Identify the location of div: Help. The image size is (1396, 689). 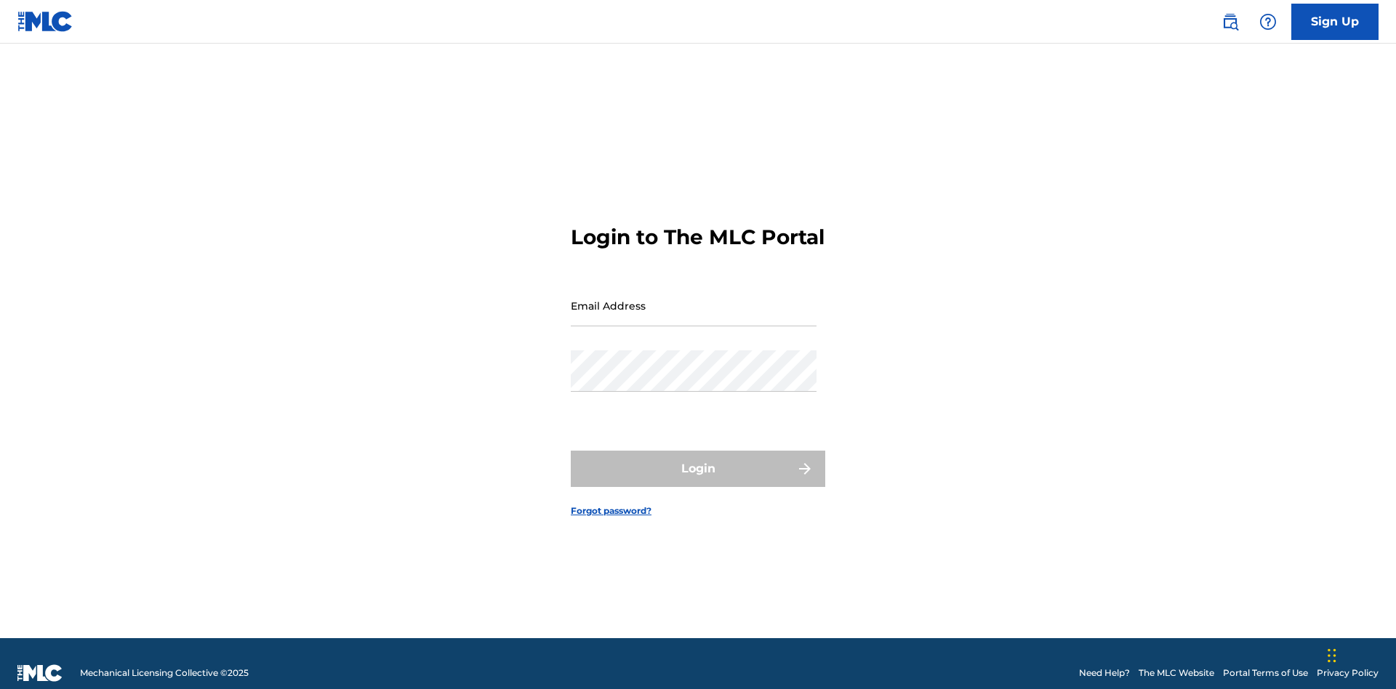
(1268, 22).